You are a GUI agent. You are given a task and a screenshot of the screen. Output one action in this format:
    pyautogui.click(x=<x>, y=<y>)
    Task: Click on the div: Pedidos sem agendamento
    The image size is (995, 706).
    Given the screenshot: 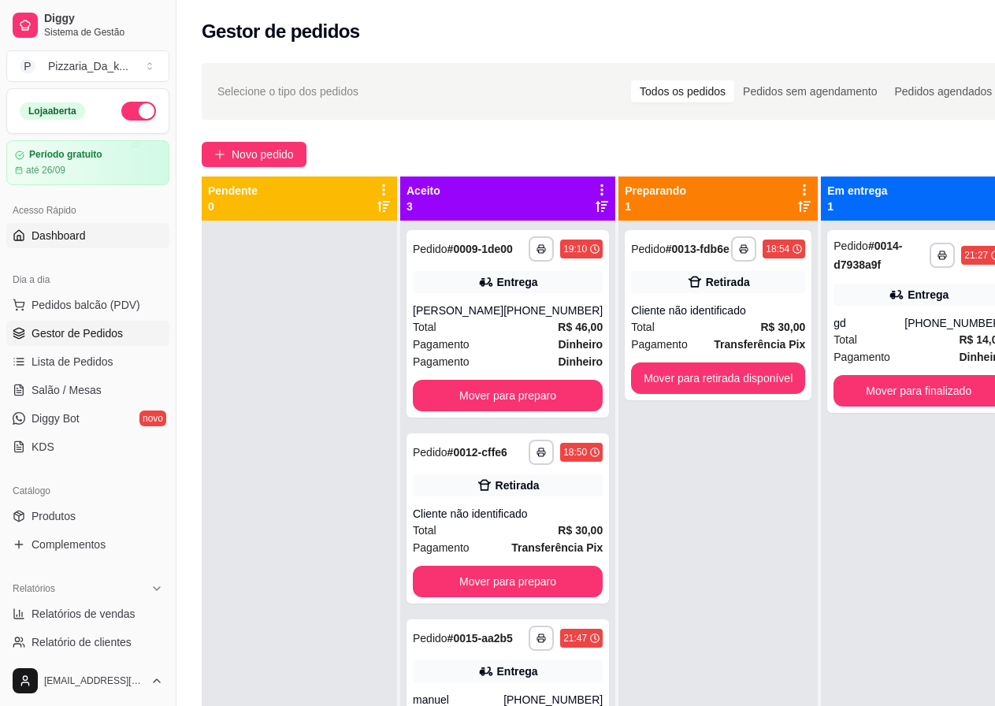 What is the action you would take?
    pyautogui.click(x=810, y=91)
    